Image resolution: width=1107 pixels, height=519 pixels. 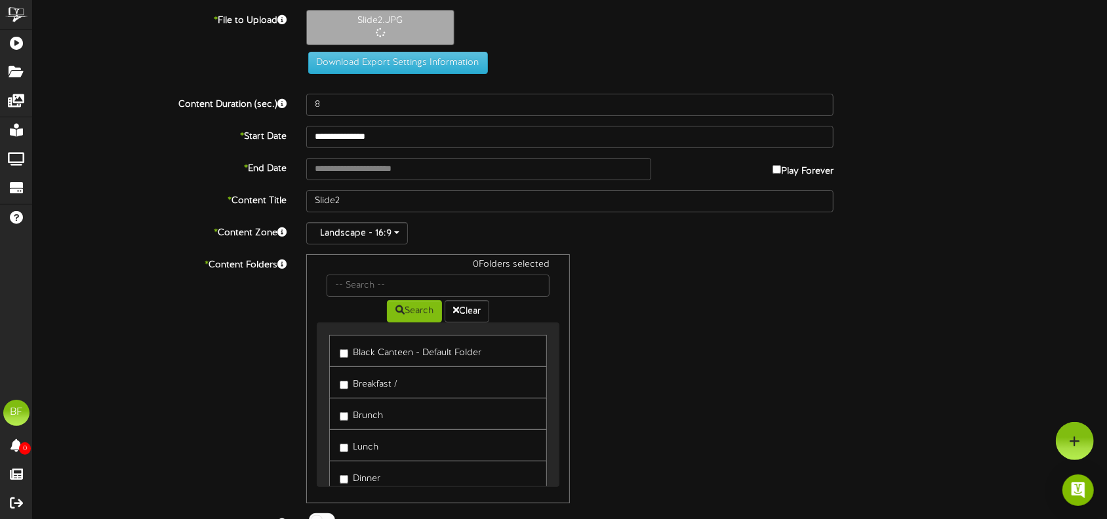 I want to click on label: End Date, so click(x=159, y=167).